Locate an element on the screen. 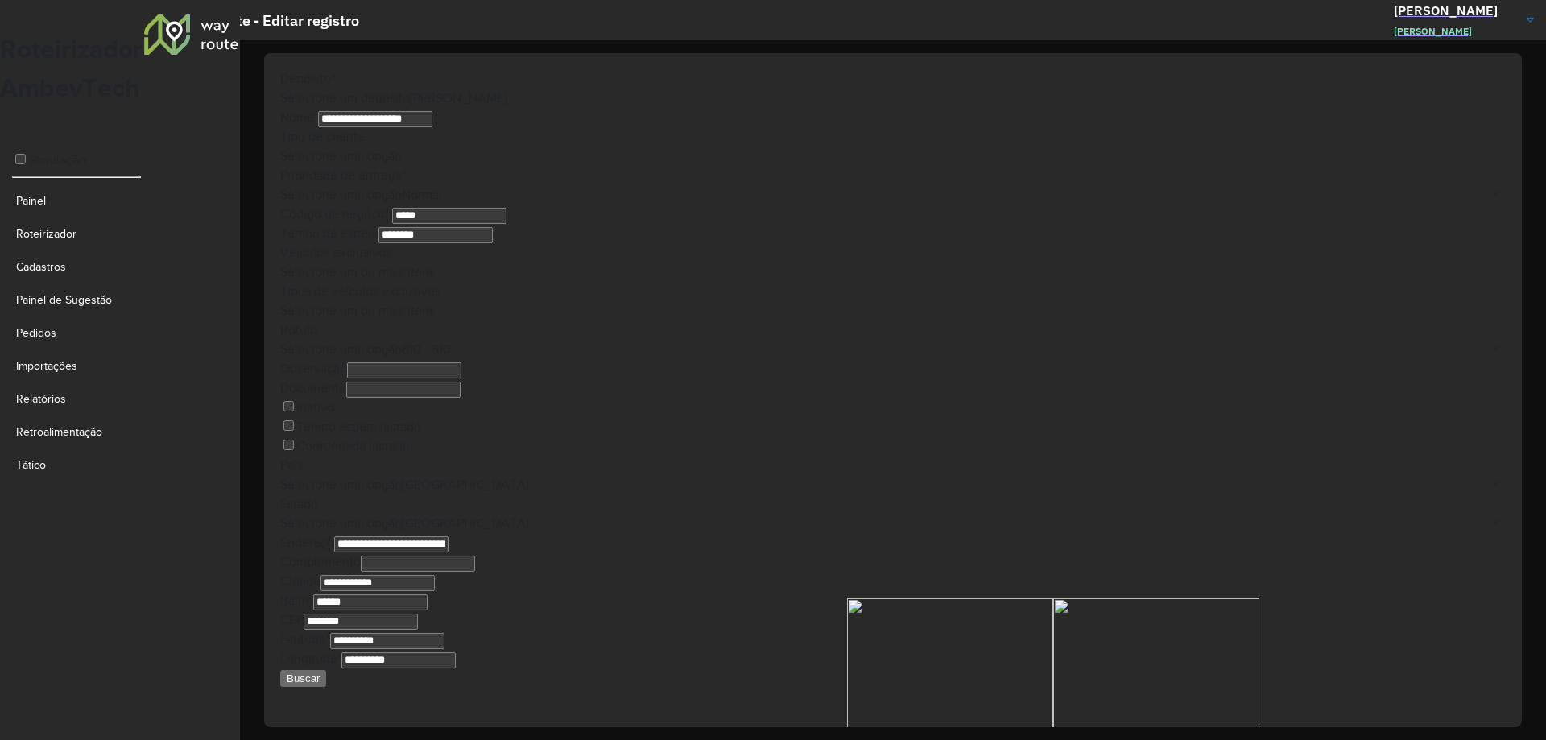 This screenshot has width=1546, height=740. label: Complemento is located at coordinates (321, 561).